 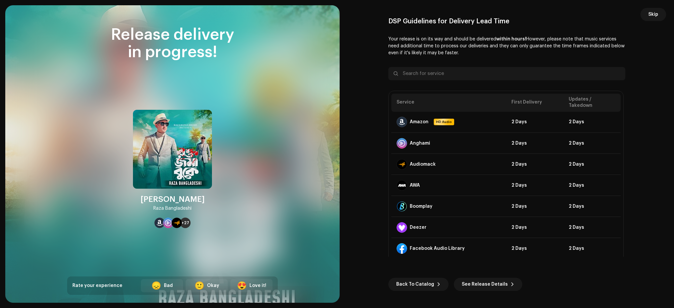 What do you see at coordinates (511, 39) in the screenshot?
I see `b: within hours!` at bounding box center [511, 39].